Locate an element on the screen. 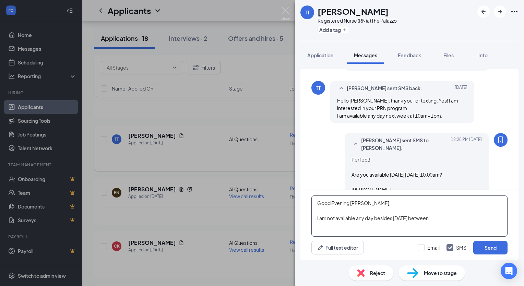  svg: Ellipses is located at coordinates (514, 12).